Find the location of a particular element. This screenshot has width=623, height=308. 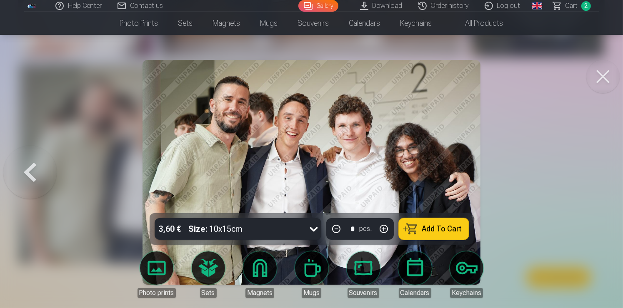

a: Calendars is located at coordinates (365, 23).